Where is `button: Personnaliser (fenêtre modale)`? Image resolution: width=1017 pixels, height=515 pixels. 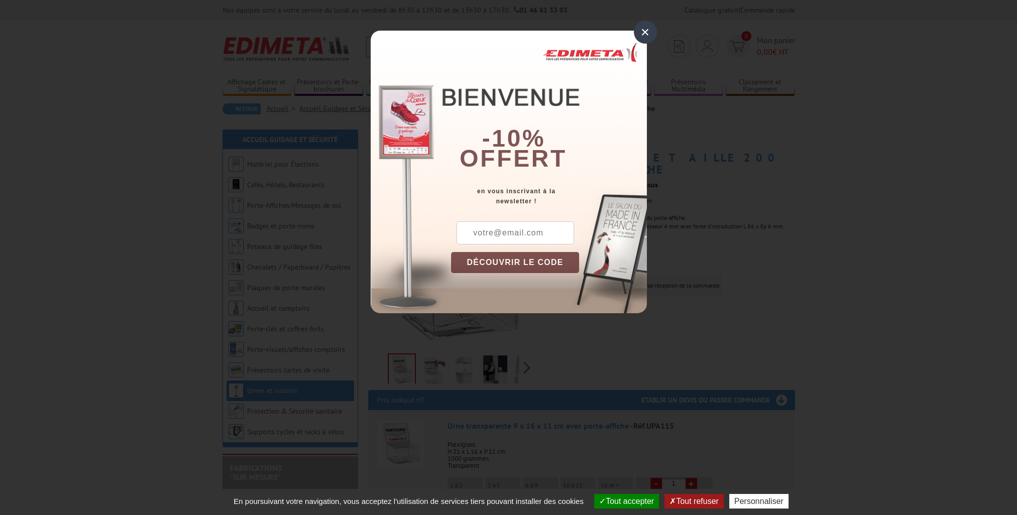
button: Personnaliser (fenêtre modale) is located at coordinates (759, 501).